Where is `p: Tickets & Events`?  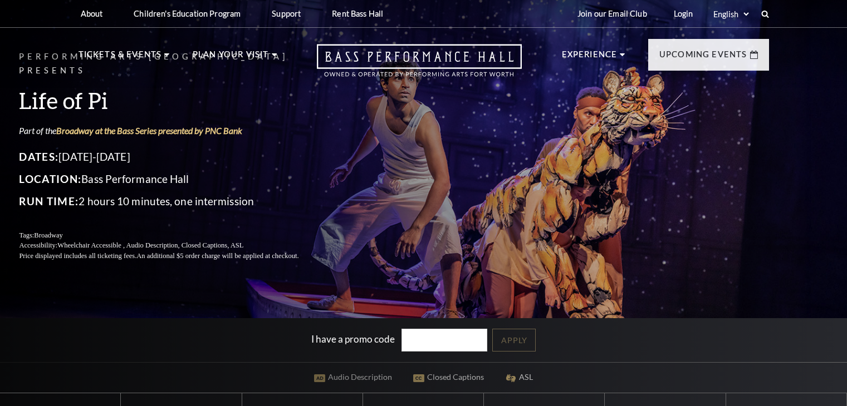
p: Tickets & Events is located at coordinates (120, 58).